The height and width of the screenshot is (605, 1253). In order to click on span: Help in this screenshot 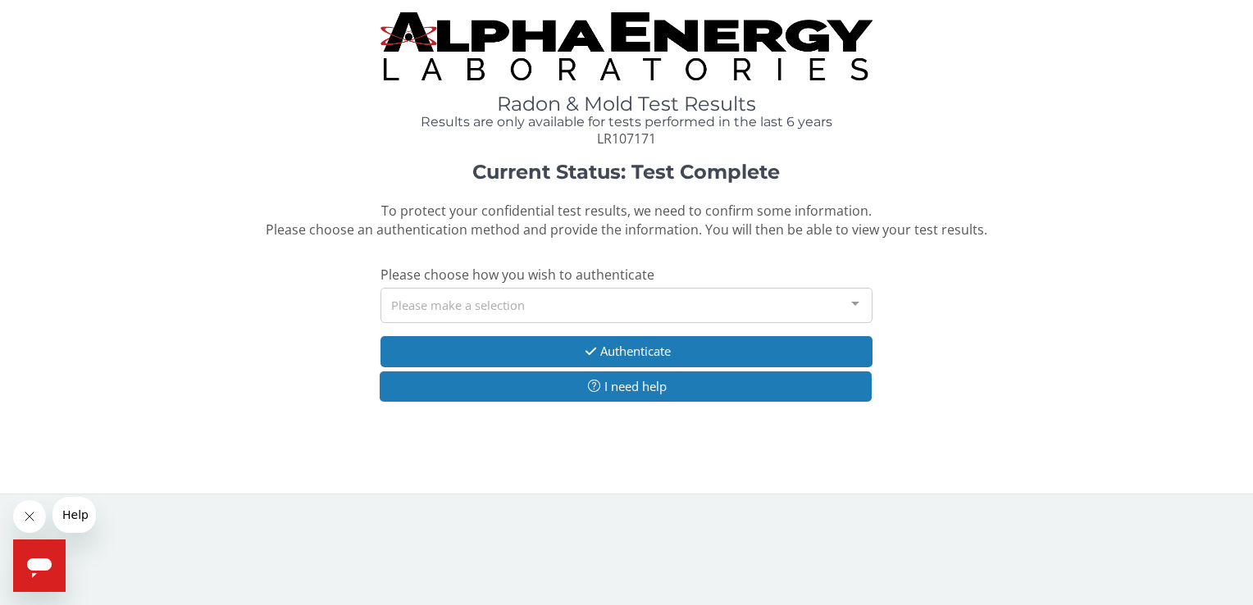, I will do `click(23, 18)`.